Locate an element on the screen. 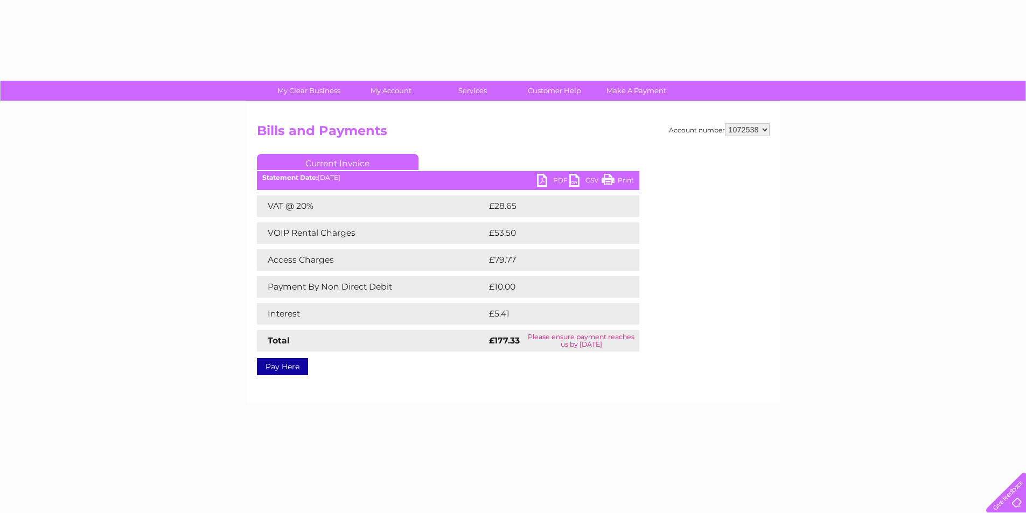 This screenshot has height=513, width=1026. td: £53.50 is located at coordinates (552, 233).